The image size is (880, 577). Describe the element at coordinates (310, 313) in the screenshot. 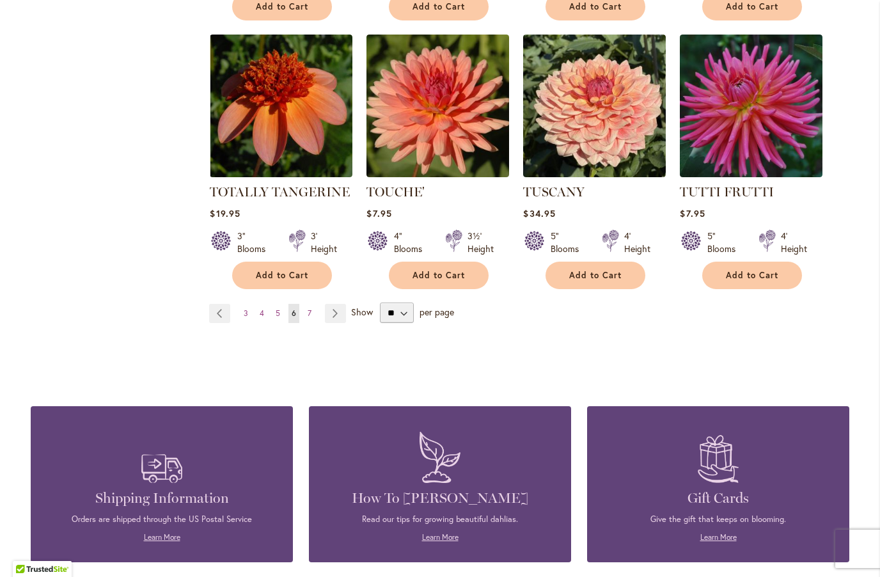

I see `span: 7` at that location.